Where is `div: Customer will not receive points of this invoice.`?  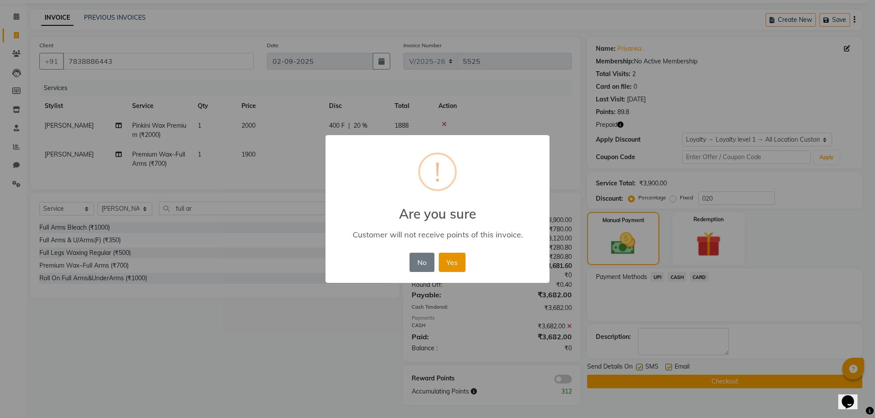
div: Customer will not receive points of this invoice. is located at coordinates (437, 234).